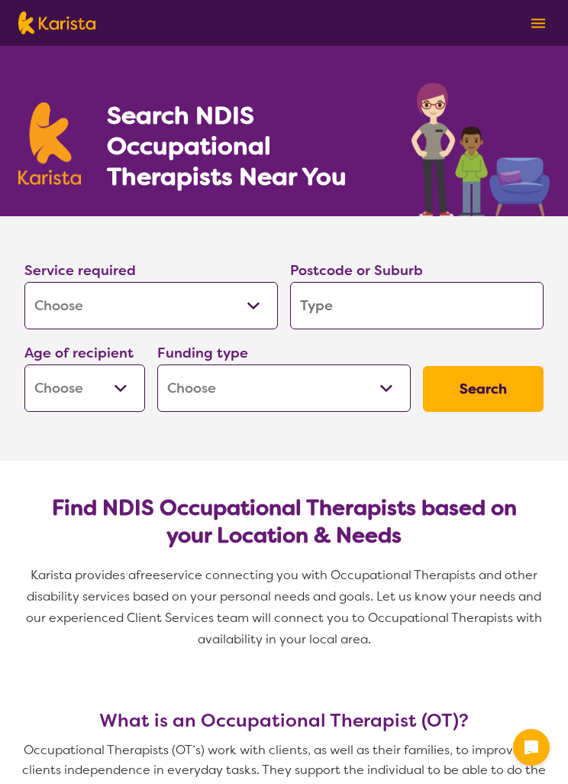 Image resolution: width=568 pixels, height=784 pixels. What do you see at coordinates (480, 149) in the screenshot?
I see `img: occupational-therapy` at bounding box center [480, 149].